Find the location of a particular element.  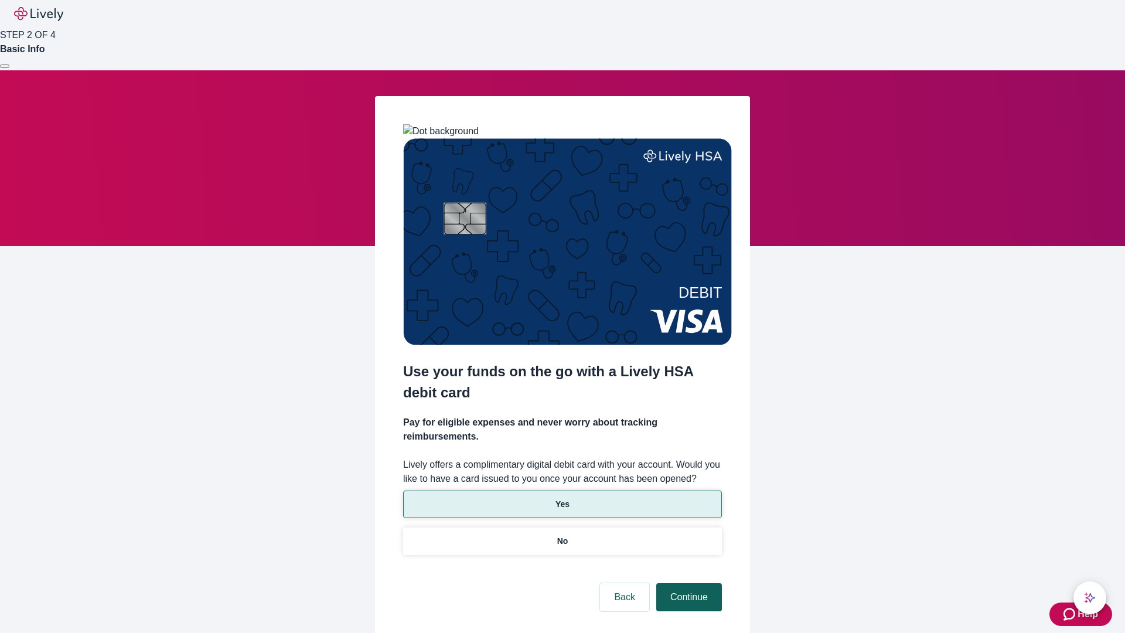

p: No is located at coordinates (563, 541).